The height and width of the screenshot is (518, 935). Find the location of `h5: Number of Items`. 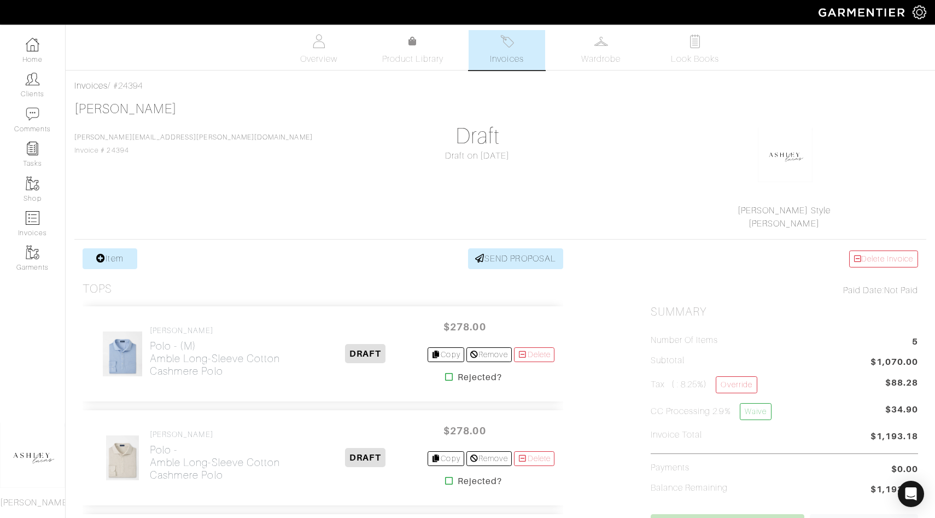

h5: Number of Items is located at coordinates (685, 340).